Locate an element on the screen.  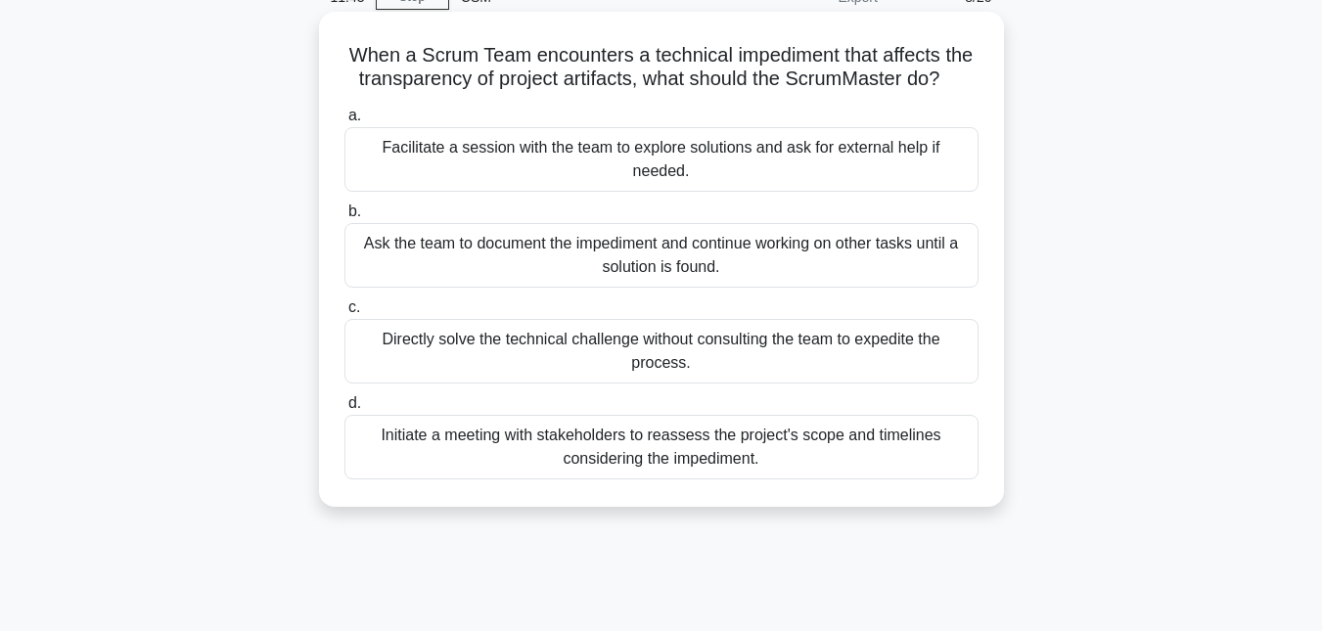
span: d. is located at coordinates (354, 402).